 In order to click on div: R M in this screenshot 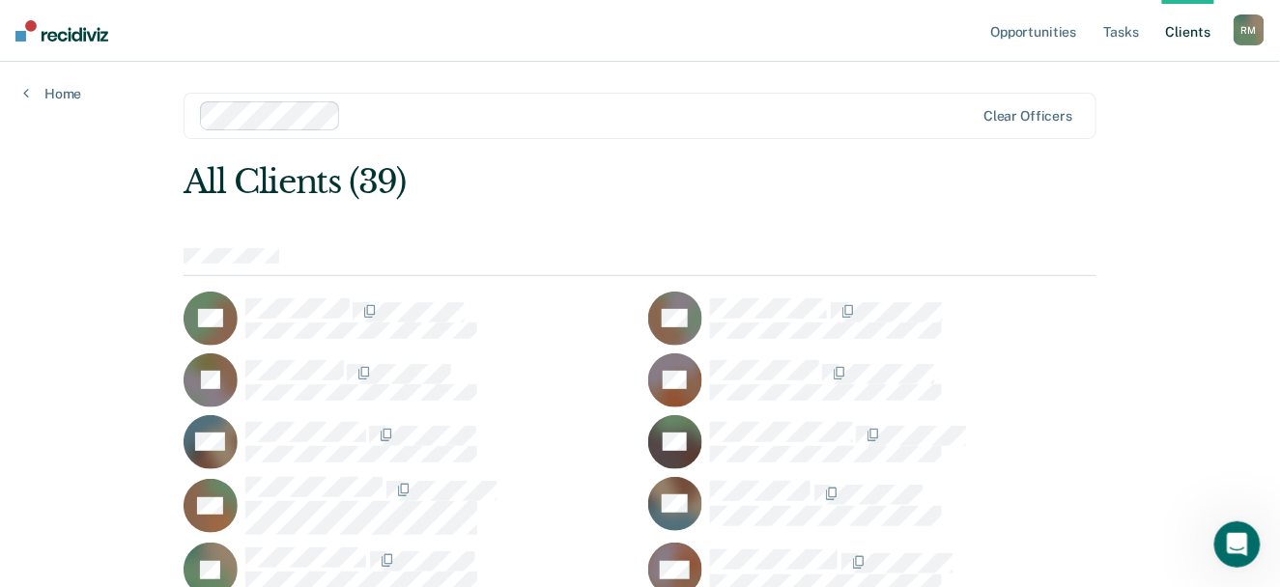, I will do `click(1249, 30)`.